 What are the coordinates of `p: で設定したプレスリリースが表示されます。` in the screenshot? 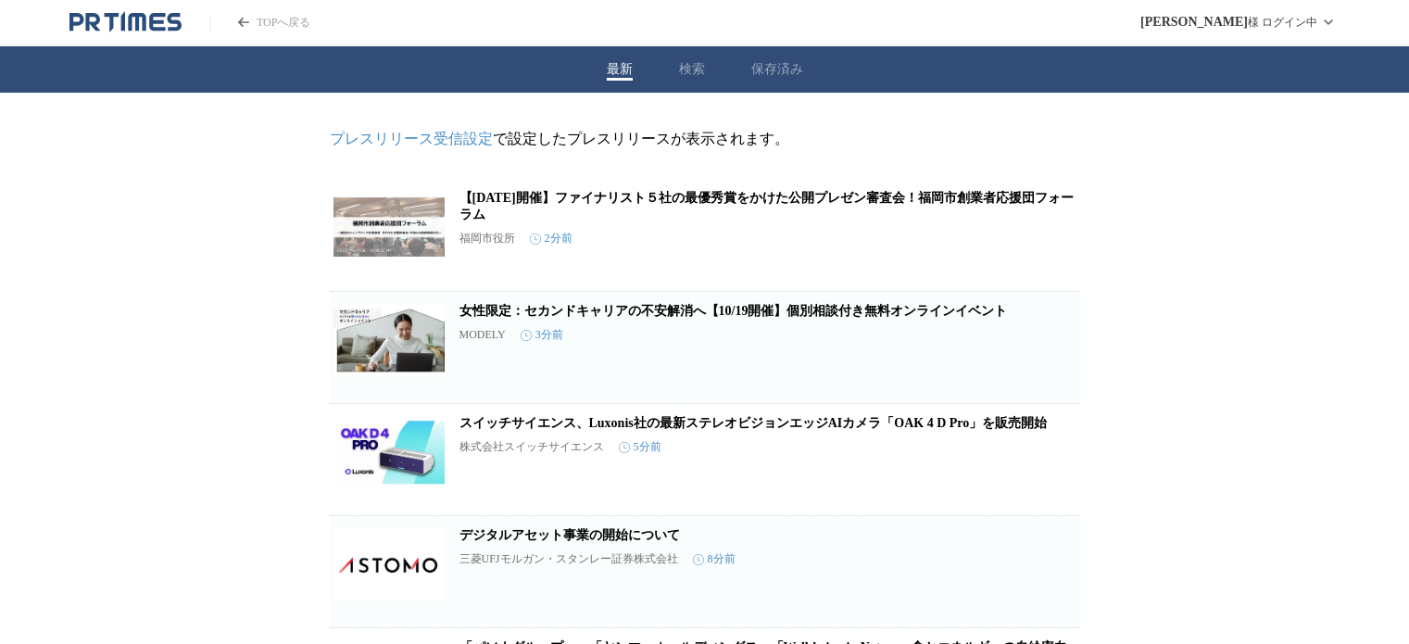 It's located at (705, 139).